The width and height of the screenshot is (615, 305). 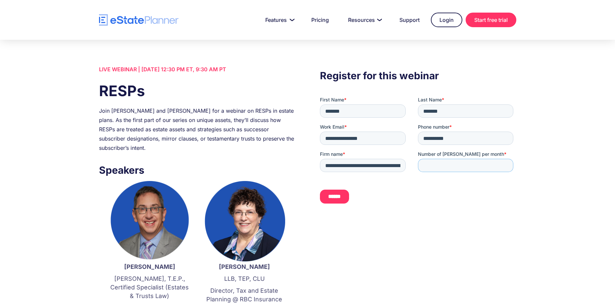 What do you see at coordinates (110, 3) in the screenshot?
I see `span: Last Name` at bounding box center [110, 3].